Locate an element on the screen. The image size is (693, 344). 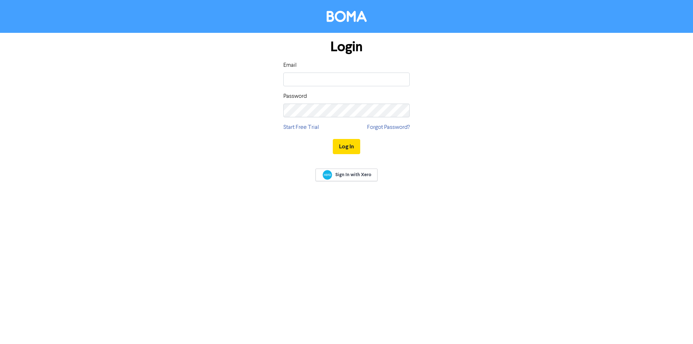
label: Password is located at coordinates (295, 96).